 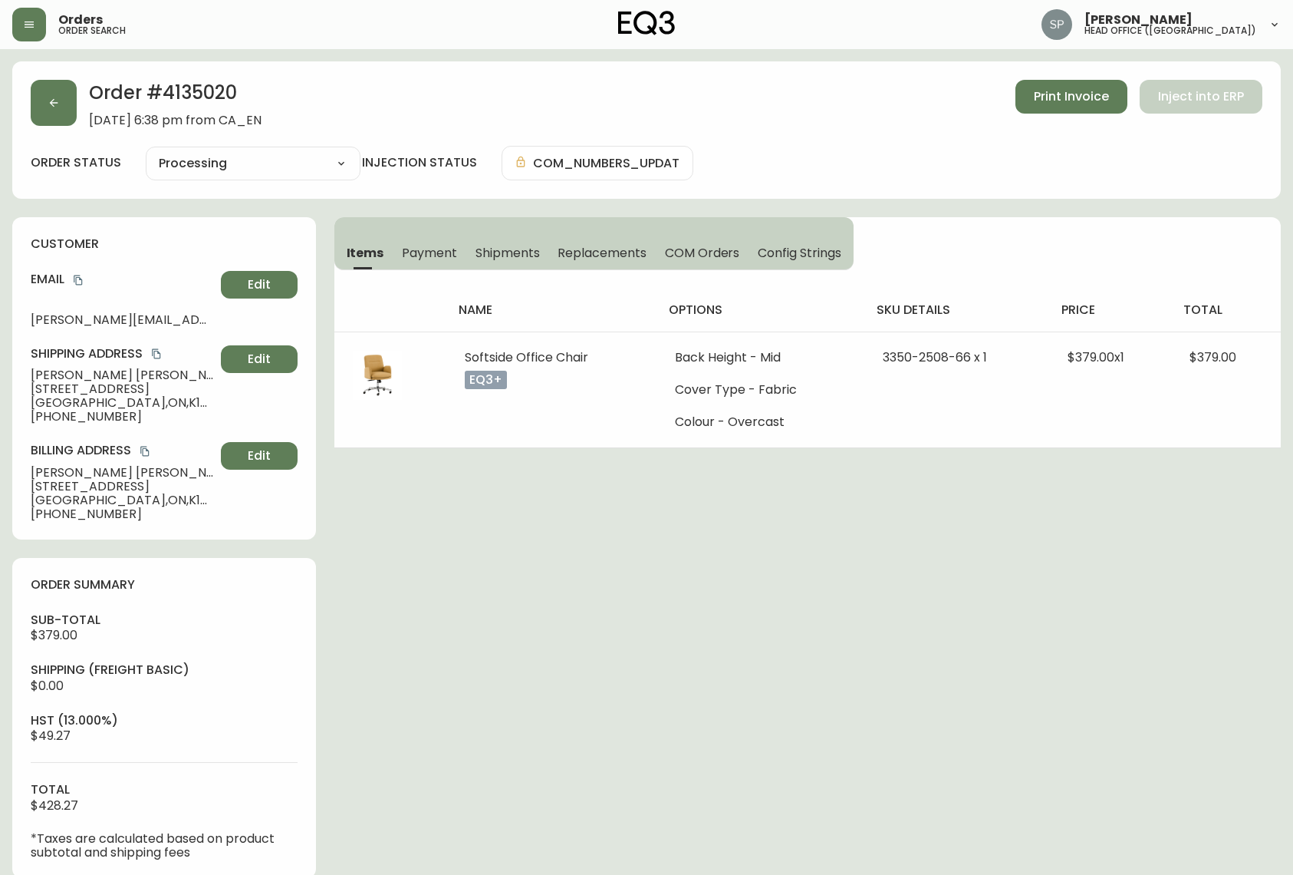 What do you see at coordinates (377, 375) in the screenshot?
I see `img: dca18fa0-9386-4b17-a239-df48916edd4fOptional[Softside-Yellow-Fabric-Small-Office-Chair].jpg` at bounding box center [377, 375].